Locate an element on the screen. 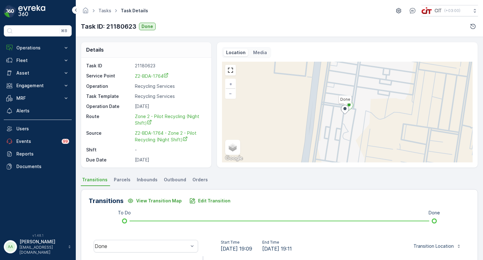  img: logo is located at coordinates (10, 11).